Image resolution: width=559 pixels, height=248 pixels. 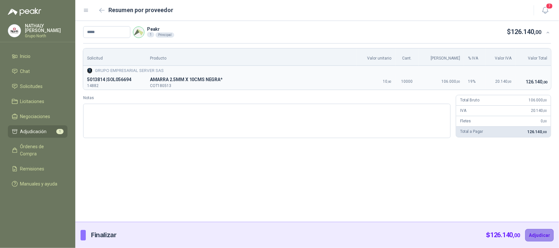 I want to click on h2: Resumen por proveedor, so click(x=141, y=10).